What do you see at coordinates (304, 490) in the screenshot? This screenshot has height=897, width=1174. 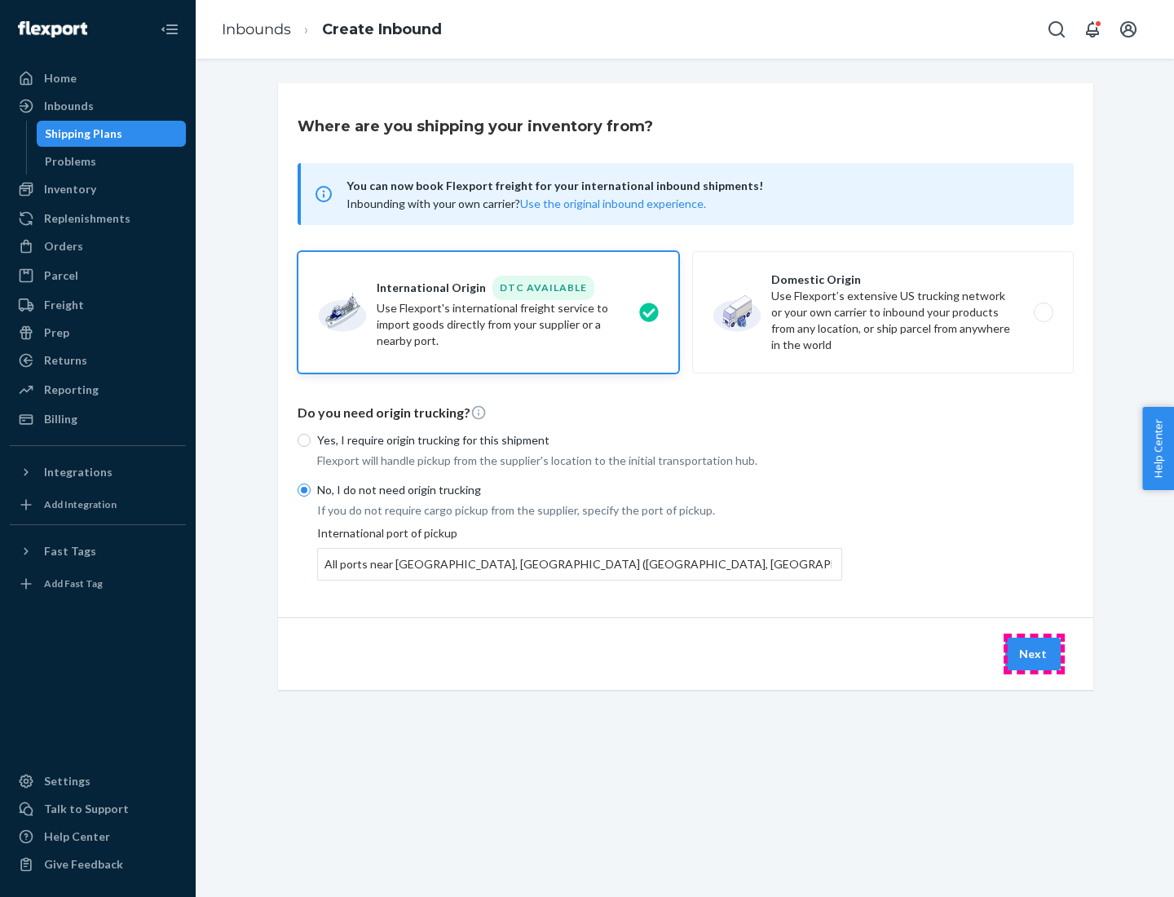 I see `input: No, I do not need origin trucking` at bounding box center [304, 490].